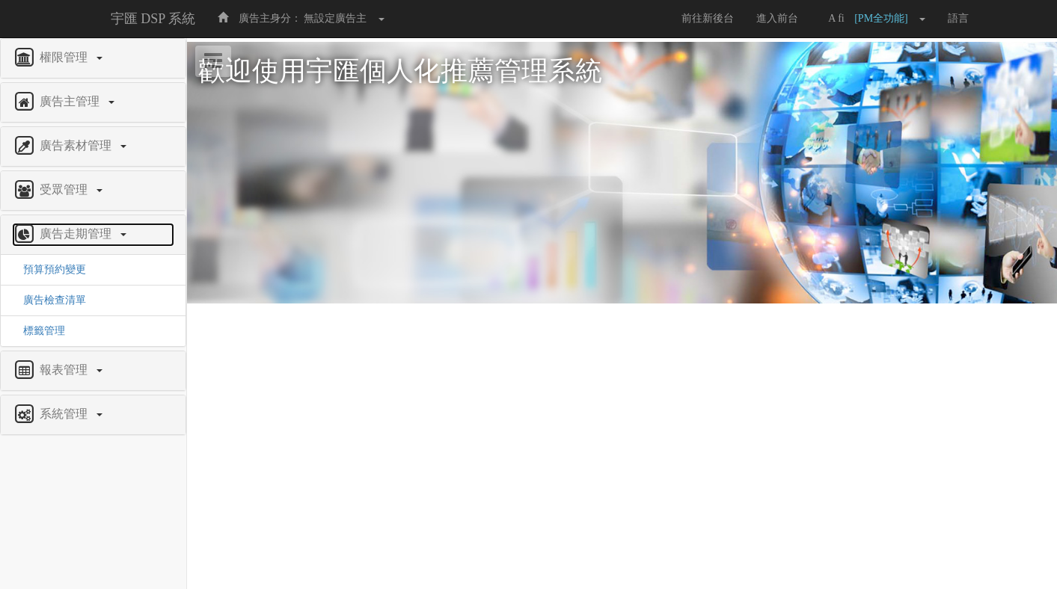 The image size is (1057, 589). I want to click on a: 系統管理, so click(93, 415).